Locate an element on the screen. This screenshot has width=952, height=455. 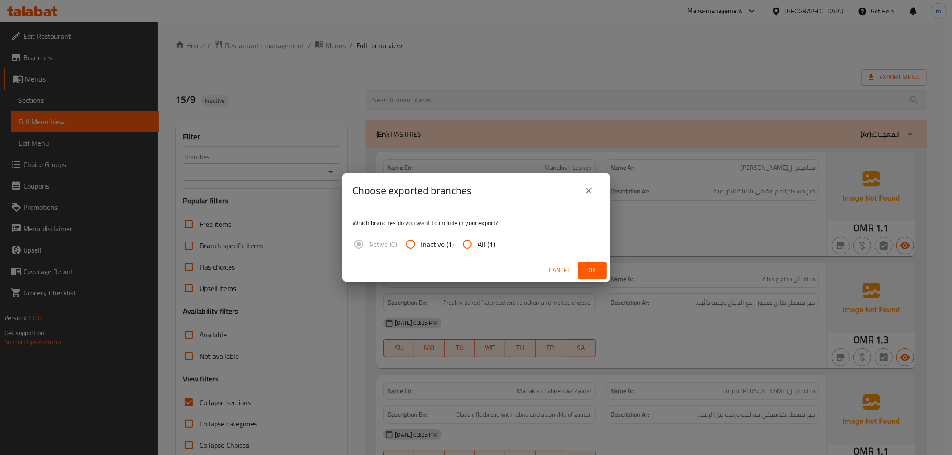
p: Which branches do you want to include in your export? is located at coordinates (476, 223).